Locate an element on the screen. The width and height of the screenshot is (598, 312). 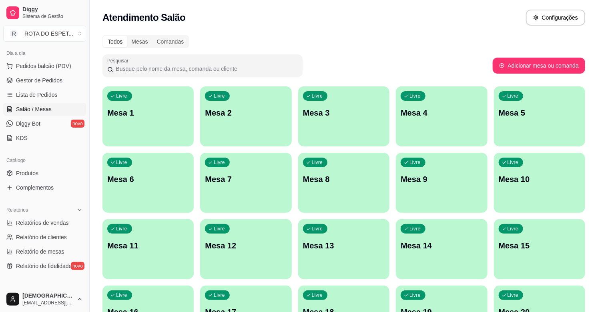
p: Mesa 2 is located at coordinates (246, 113).